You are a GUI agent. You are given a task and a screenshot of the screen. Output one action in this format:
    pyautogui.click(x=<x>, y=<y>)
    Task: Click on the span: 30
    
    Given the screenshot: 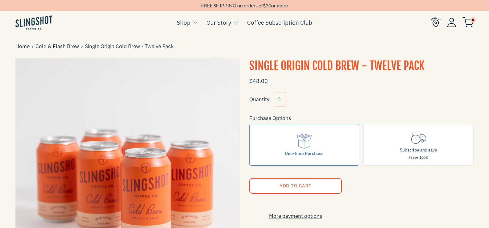 What is the action you would take?
    pyautogui.click(x=269, y=5)
    